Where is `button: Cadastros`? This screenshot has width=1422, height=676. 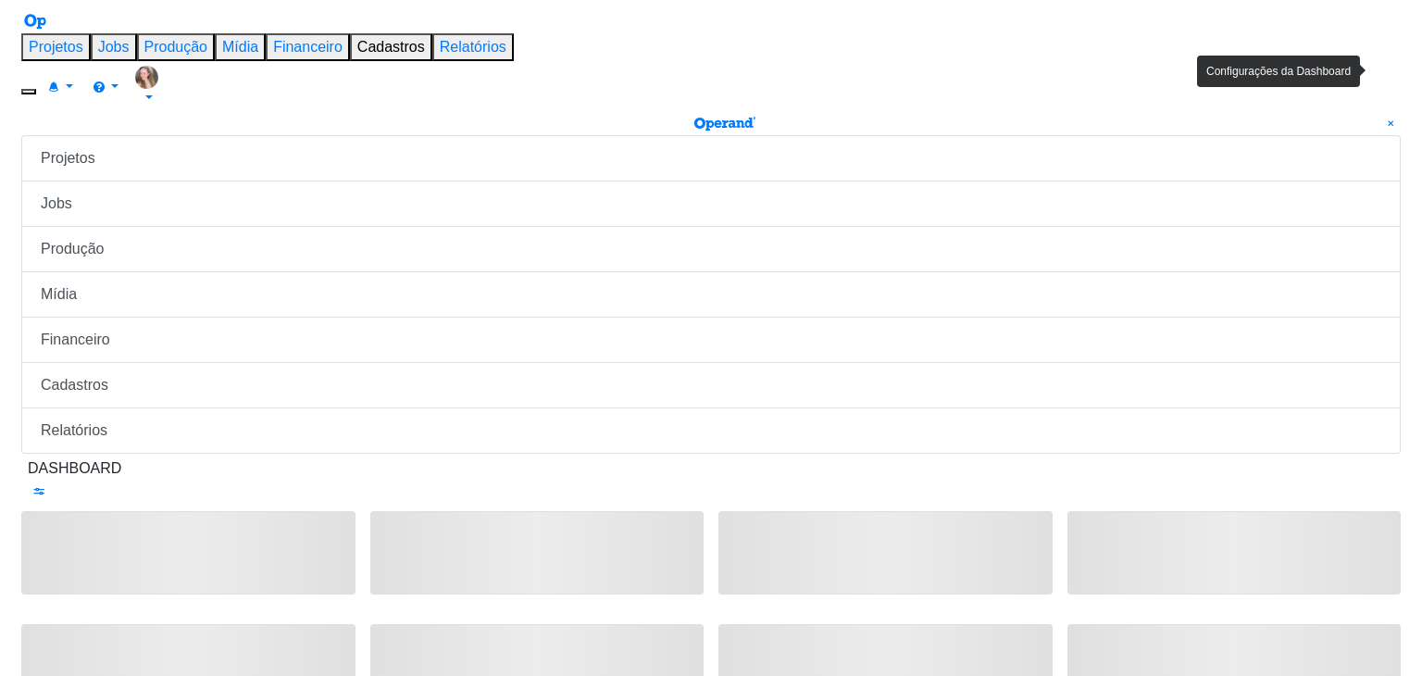 button: Cadastros is located at coordinates (391, 47).